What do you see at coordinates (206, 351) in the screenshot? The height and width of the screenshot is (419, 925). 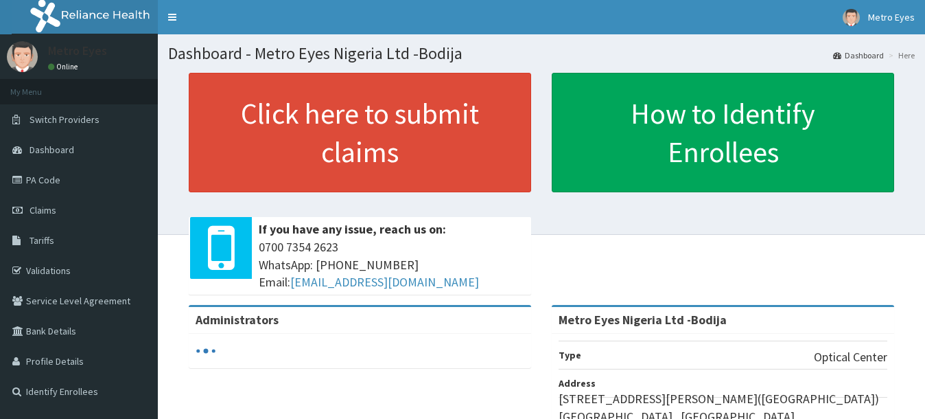 I see `svg: audio-loading` at bounding box center [206, 351].